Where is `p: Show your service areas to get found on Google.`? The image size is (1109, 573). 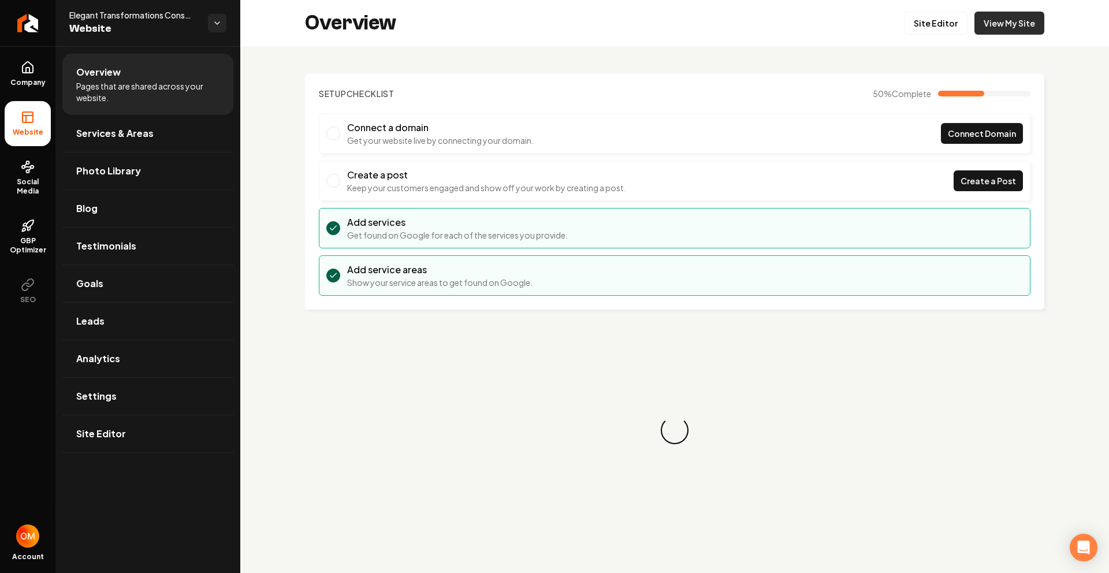
p: Show your service areas to get found on Google. is located at coordinates (440, 283).